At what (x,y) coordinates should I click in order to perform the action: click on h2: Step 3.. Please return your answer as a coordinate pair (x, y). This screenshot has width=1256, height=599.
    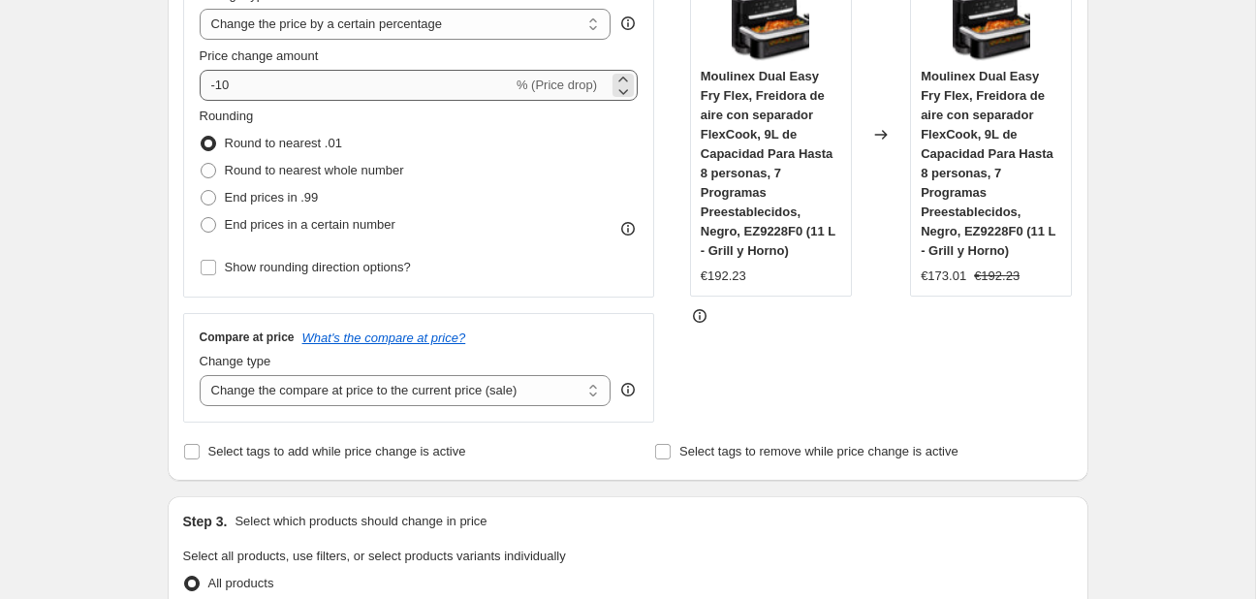
    Looking at the image, I should click on (205, 521).